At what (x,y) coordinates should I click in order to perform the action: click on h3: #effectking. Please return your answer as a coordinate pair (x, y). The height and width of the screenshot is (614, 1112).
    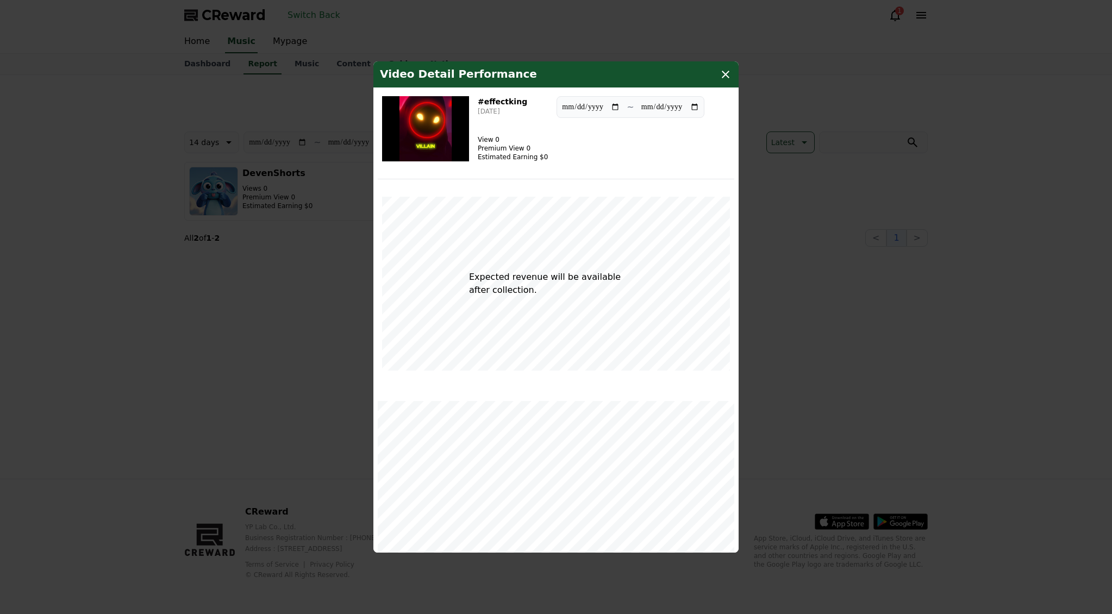
    Looking at the image, I should click on (502, 102).